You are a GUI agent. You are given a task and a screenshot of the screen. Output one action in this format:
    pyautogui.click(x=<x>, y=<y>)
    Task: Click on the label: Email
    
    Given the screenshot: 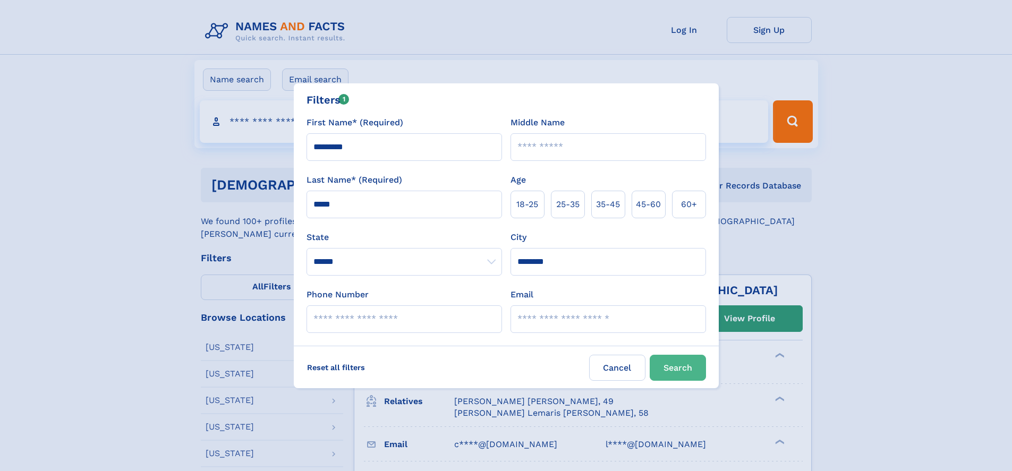 What is the action you would take?
    pyautogui.click(x=522, y=295)
    